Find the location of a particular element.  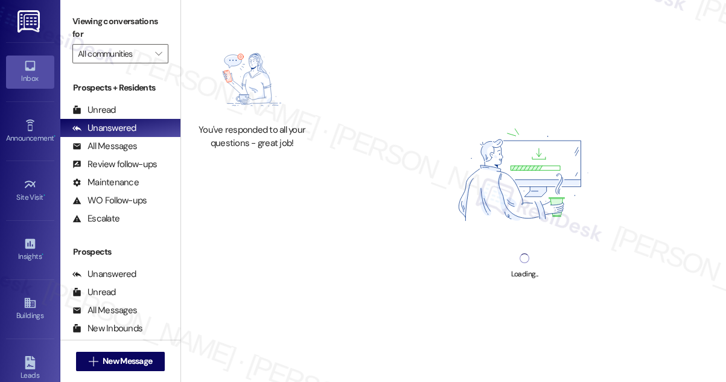

div: New Inbounds is located at coordinates (107, 328).